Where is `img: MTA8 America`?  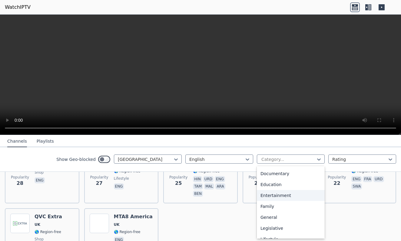 img: MTA8 America is located at coordinates (99, 223).